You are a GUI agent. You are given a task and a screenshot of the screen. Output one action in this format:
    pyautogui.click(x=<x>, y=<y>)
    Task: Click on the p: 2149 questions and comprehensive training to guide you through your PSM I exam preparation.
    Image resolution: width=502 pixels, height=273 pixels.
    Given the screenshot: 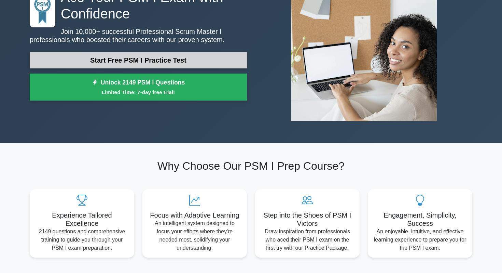 What is the action you would take?
    pyautogui.click(x=82, y=240)
    